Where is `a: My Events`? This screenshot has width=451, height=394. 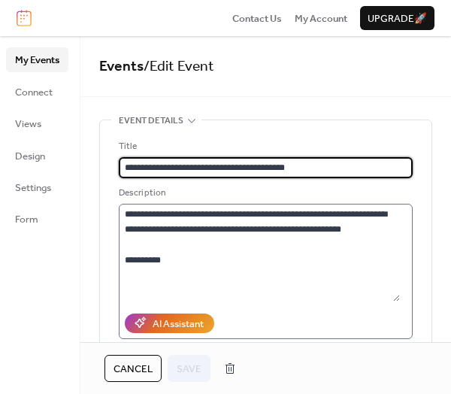 a: My Events is located at coordinates (37, 59).